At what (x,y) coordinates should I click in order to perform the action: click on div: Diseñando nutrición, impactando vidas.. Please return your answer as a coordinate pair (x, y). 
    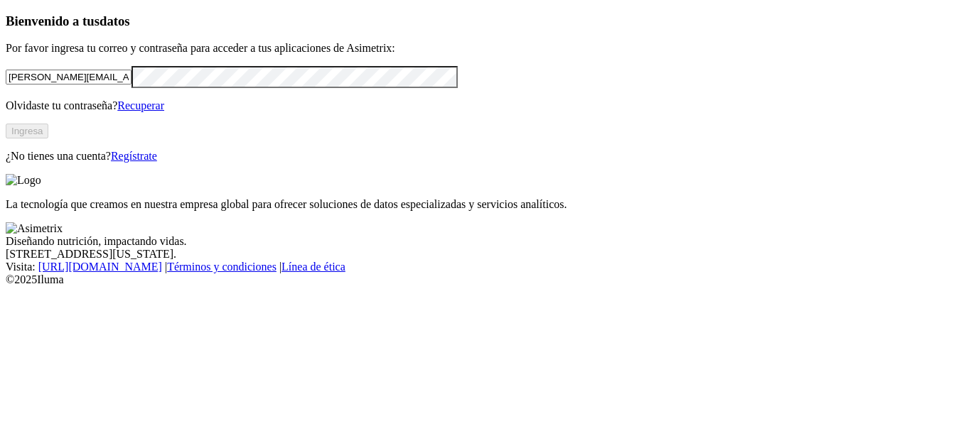
    Looking at the image, I should click on (486, 242).